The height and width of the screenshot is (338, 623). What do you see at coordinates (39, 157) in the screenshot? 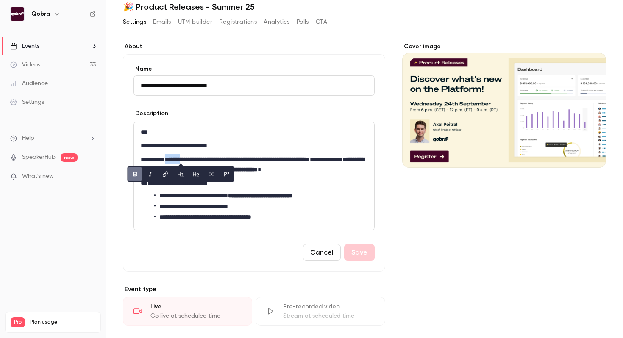
I see `a: SpeakerHub` at bounding box center [39, 157].